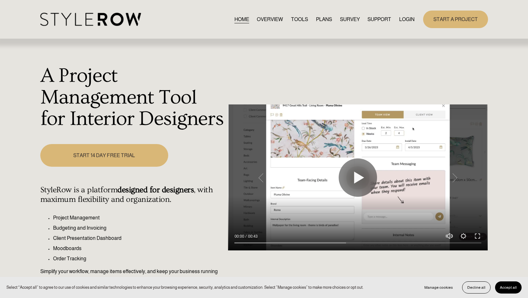 The height and width of the screenshot is (298, 528). What do you see at coordinates (155, 190) in the screenshot?
I see `strong: designed for designers` at bounding box center [155, 190].